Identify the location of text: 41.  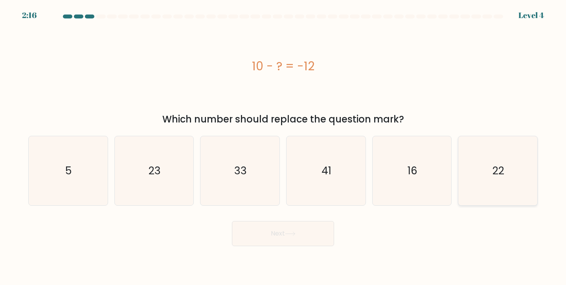
(326, 170).